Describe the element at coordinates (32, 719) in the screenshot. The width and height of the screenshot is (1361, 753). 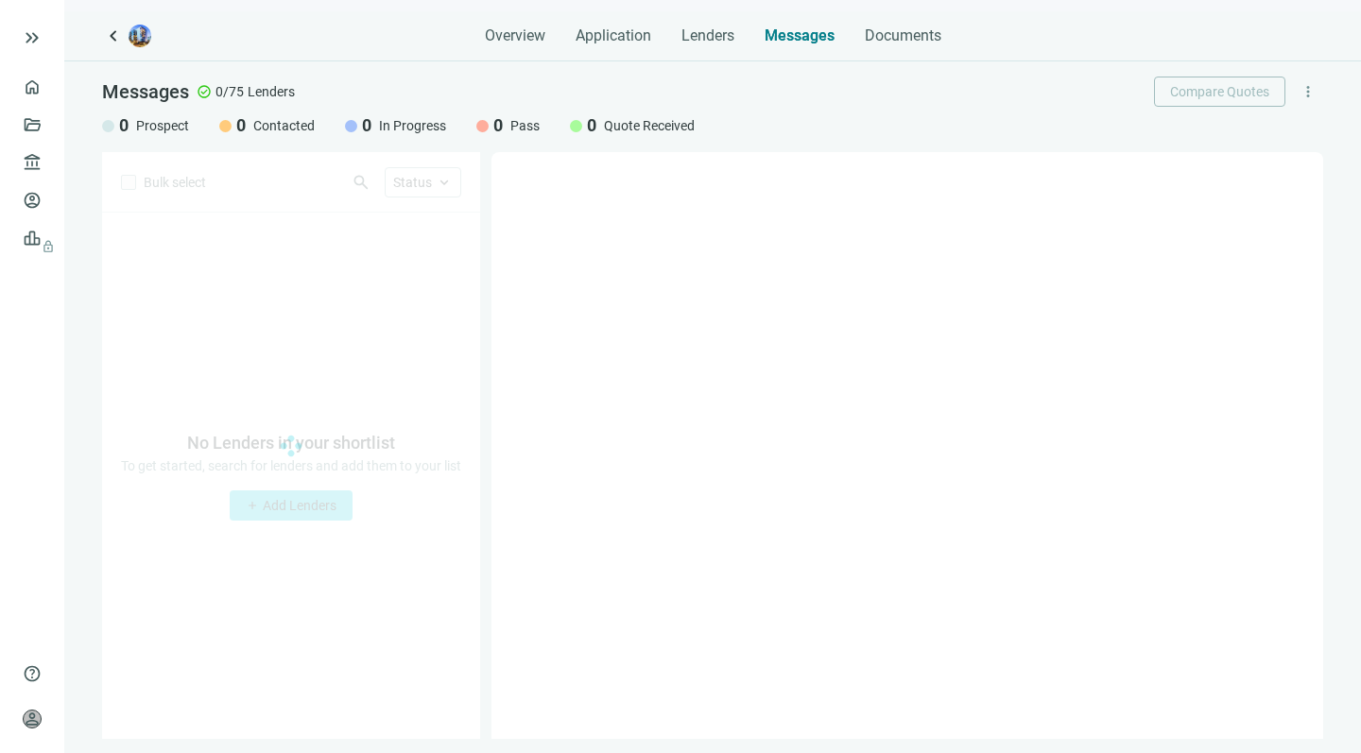
I see `span: person` at that location.